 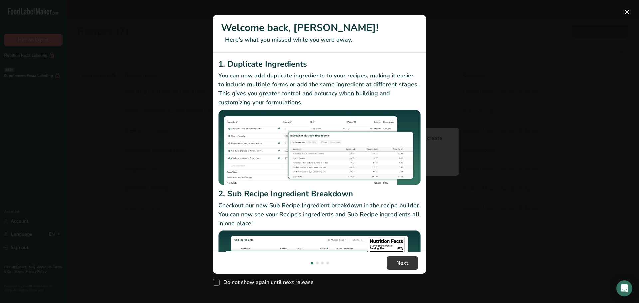 I want to click on h2: 1. Duplicate Ingredients, so click(x=320, y=64).